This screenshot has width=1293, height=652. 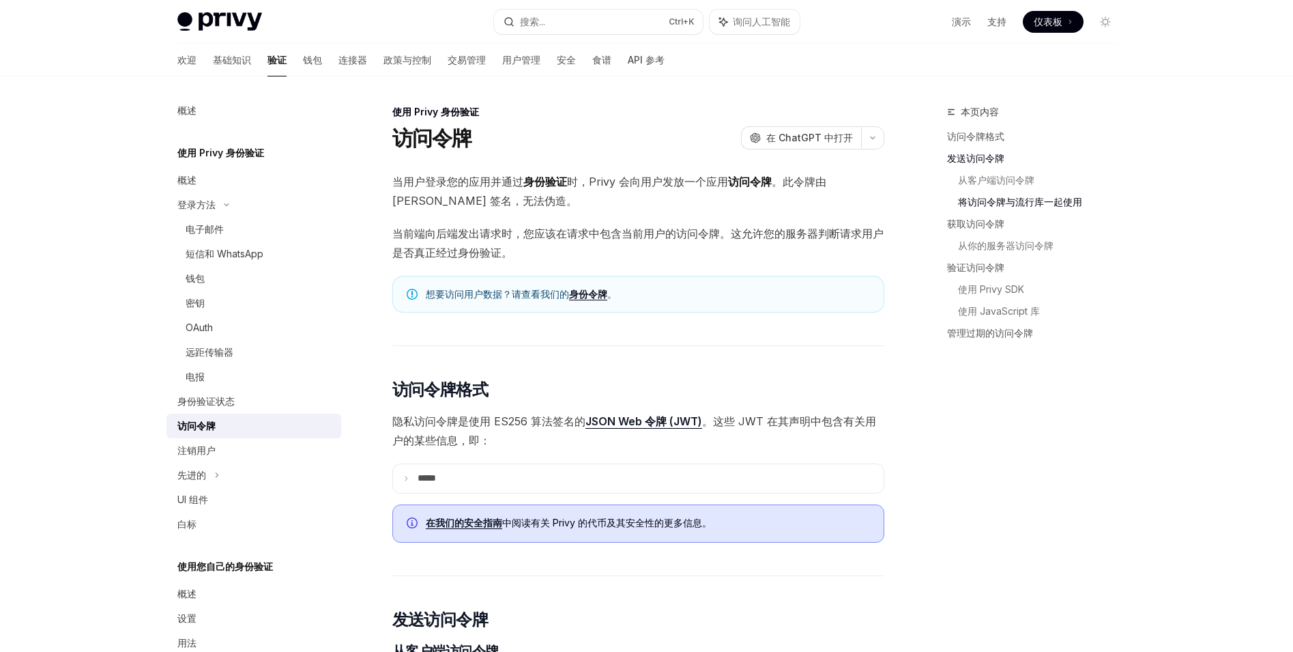 What do you see at coordinates (197, 450) in the screenshot?
I see `font: 注销用户` at bounding box center [197, 450].